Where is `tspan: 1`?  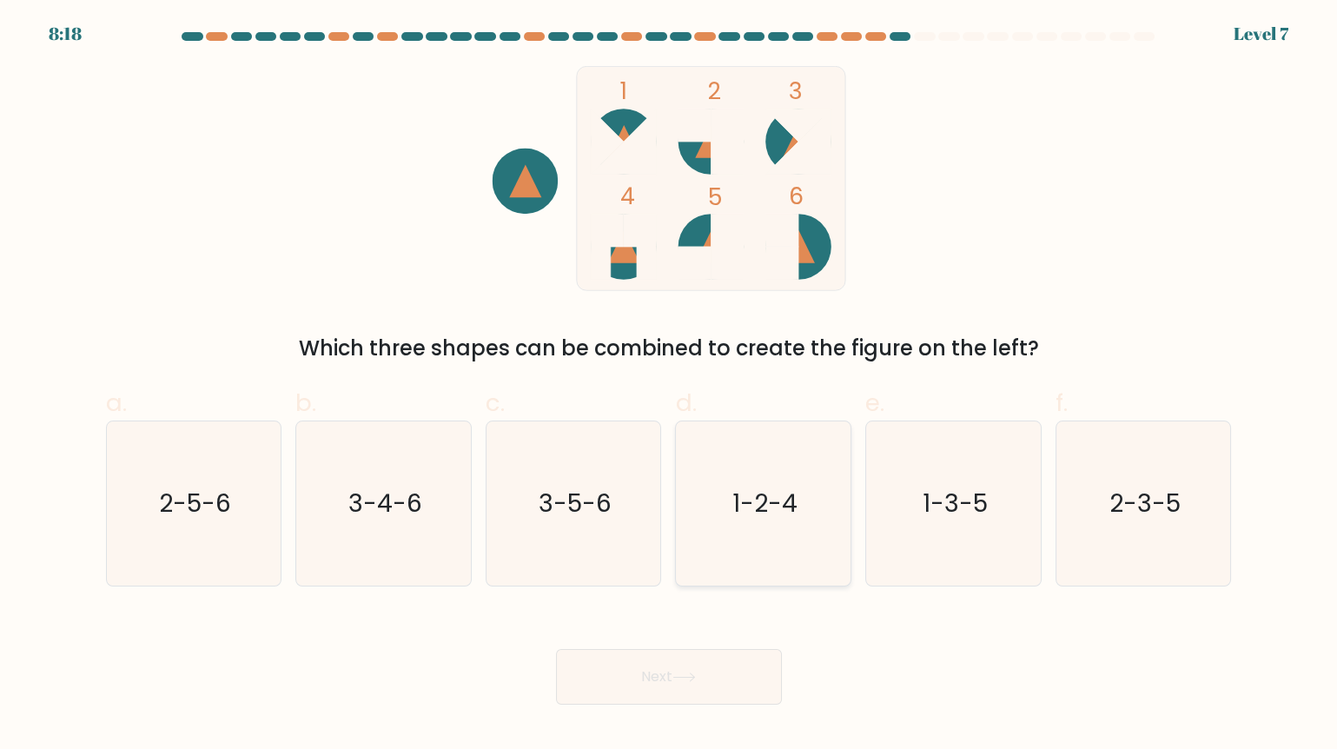
tspan: 1 is located at coordinates (624, 90).